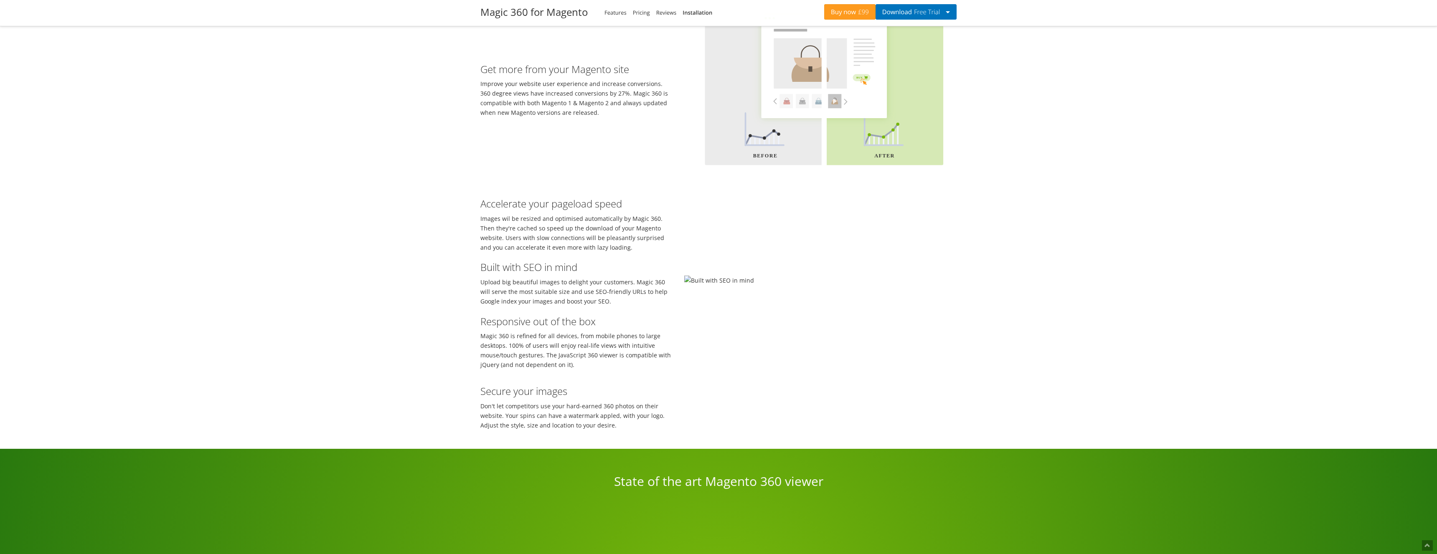  What do you see at coordinates (862, 12) in the screenshot?
I see `span: £99` at bounding box center [862, 12].